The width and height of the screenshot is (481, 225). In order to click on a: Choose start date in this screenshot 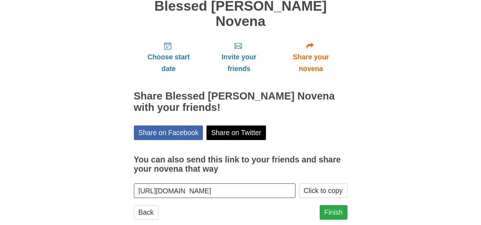, I will do `click(169, 57)`.